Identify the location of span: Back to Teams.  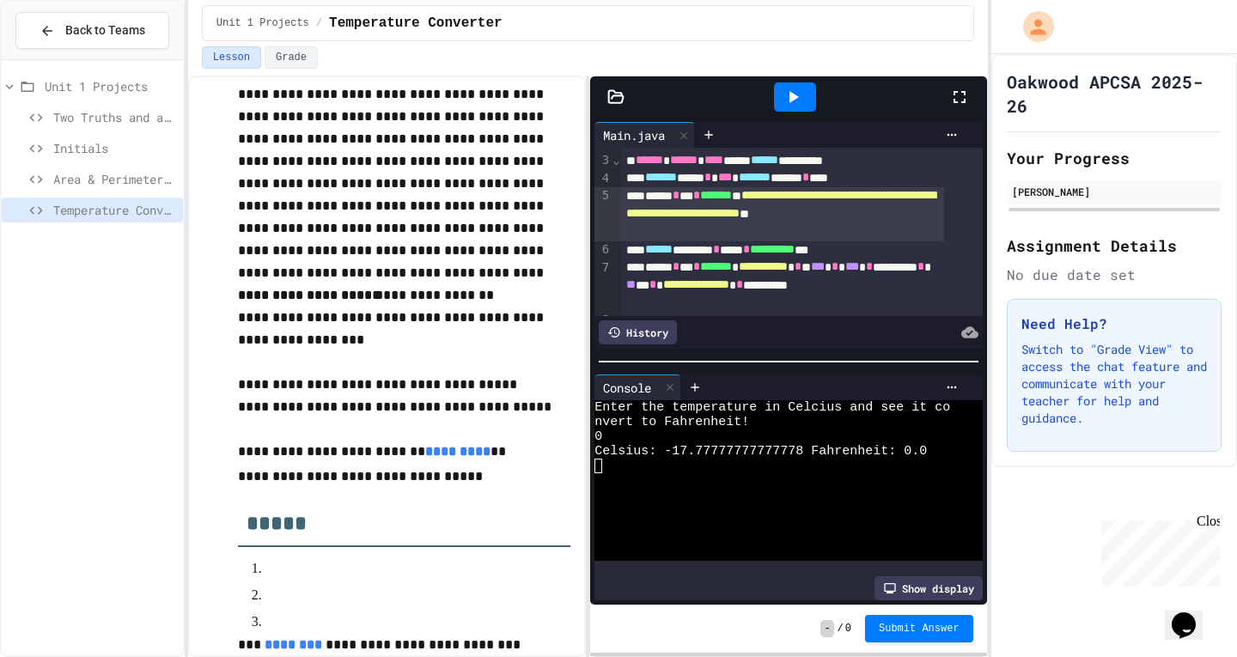
(105, 30).